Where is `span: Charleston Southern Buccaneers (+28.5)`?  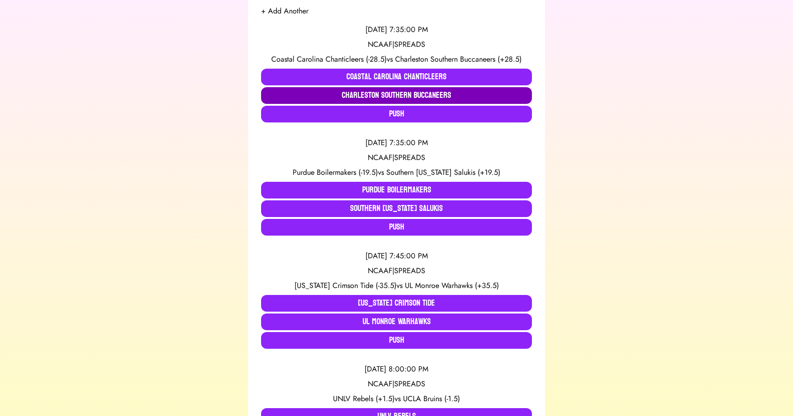 span: Charleston Southern Buccaneers (+28.5) is located at coordinates (458, 59).